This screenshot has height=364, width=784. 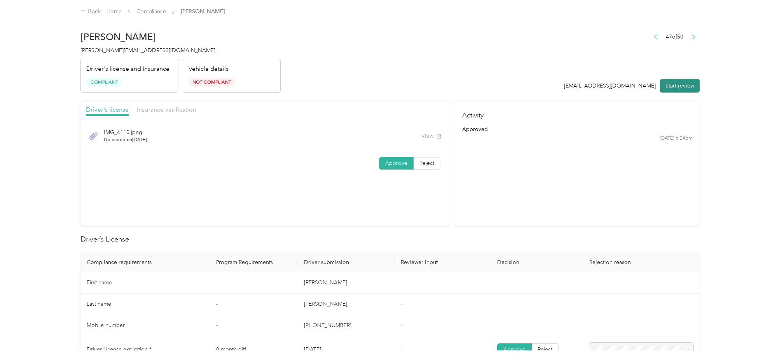 I want to click on th: Decision, so click(x=537, y=262).